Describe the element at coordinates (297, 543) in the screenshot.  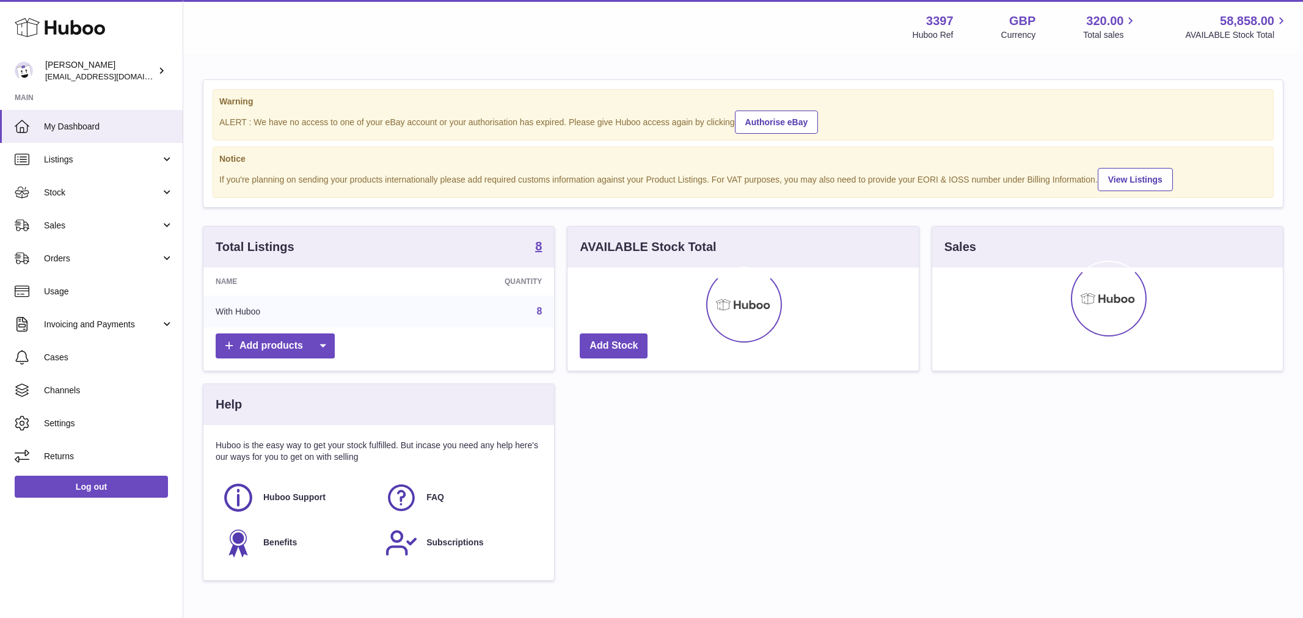
I see `a: Benefits` at that location.